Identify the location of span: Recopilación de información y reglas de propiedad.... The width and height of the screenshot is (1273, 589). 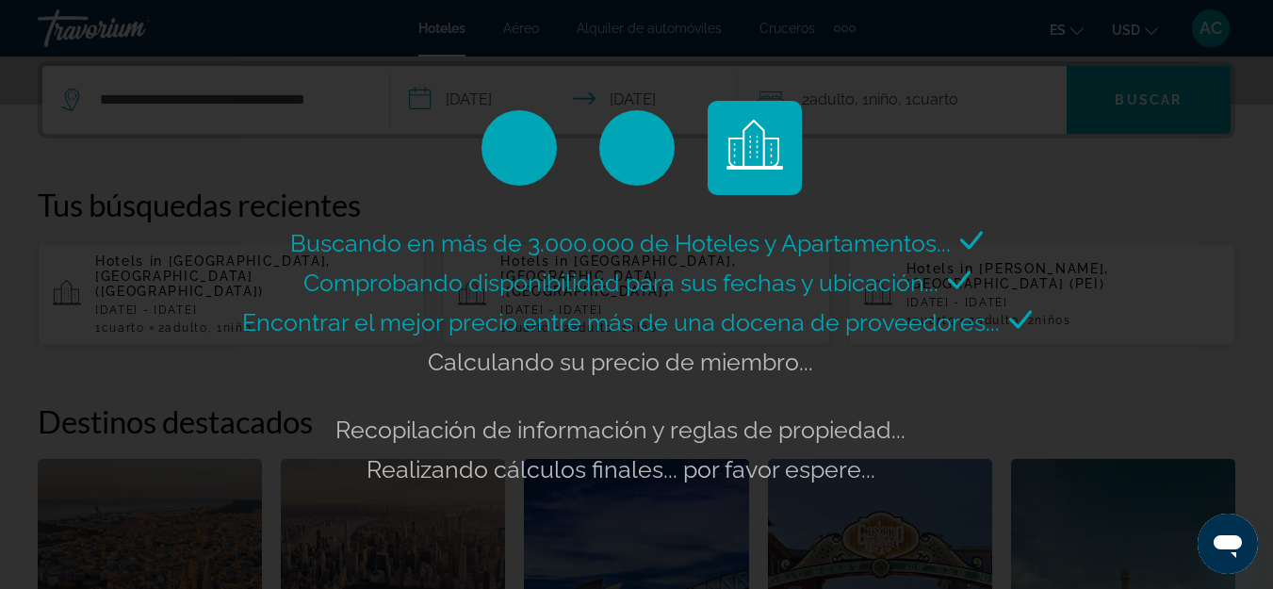
(620, 430).